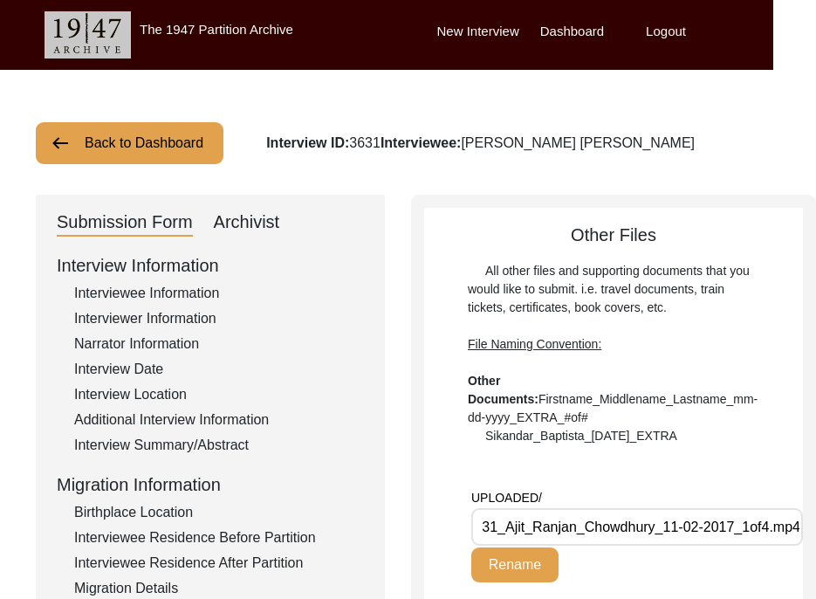  Describe the element at coordinates (219, 293) in the screenshot. I see `div: Interviewee Information` at that location.